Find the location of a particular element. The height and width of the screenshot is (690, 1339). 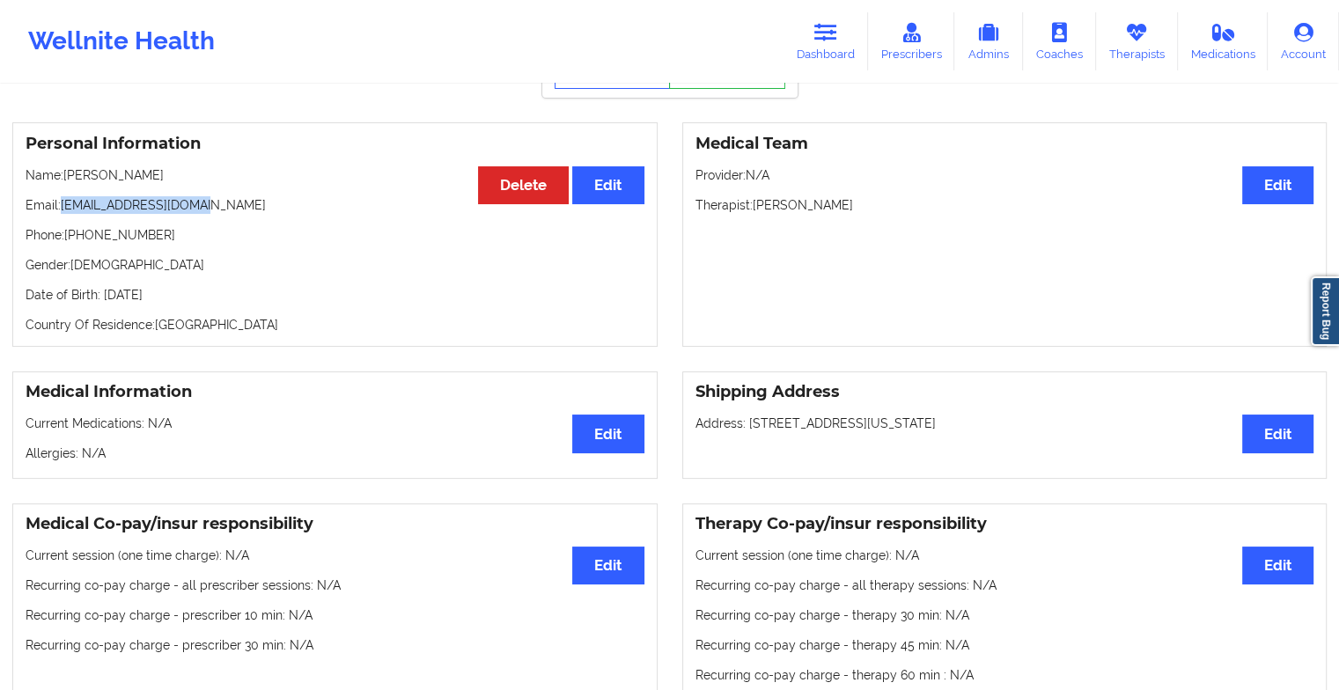

a: Account is located at coordinates (1303, 41).